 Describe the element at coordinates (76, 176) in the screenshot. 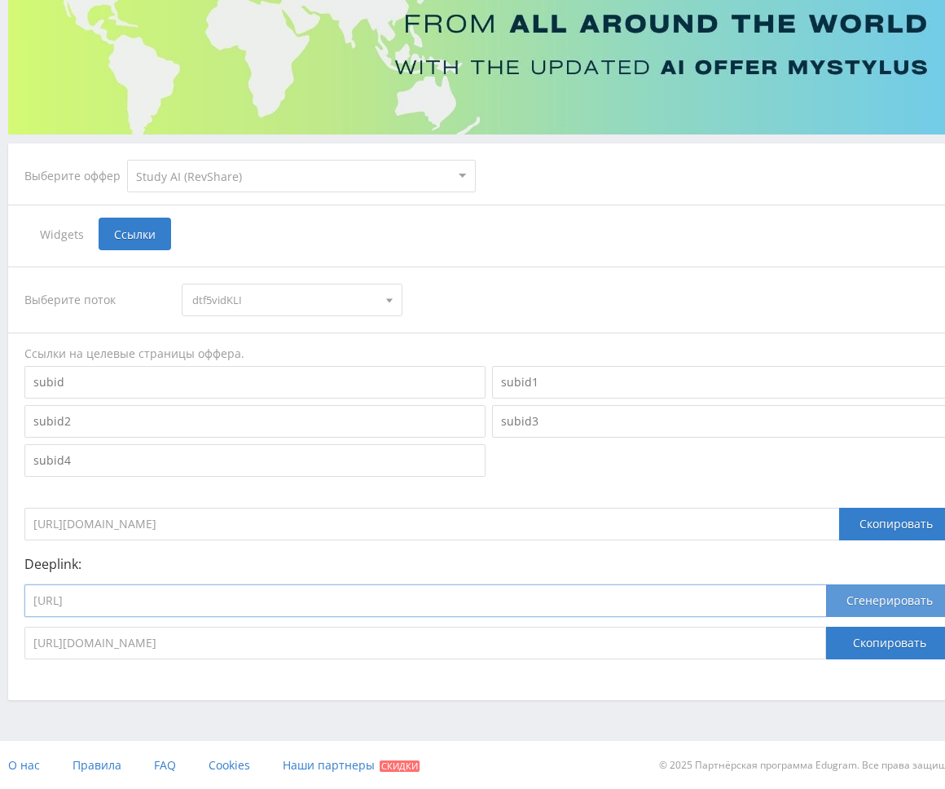

I see `div: Выберите оффер` at that location.